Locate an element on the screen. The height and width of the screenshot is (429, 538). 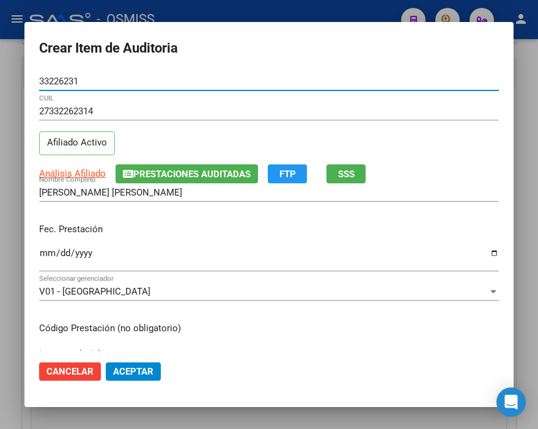
span: Aceptar is located at coordinates (133, 372).